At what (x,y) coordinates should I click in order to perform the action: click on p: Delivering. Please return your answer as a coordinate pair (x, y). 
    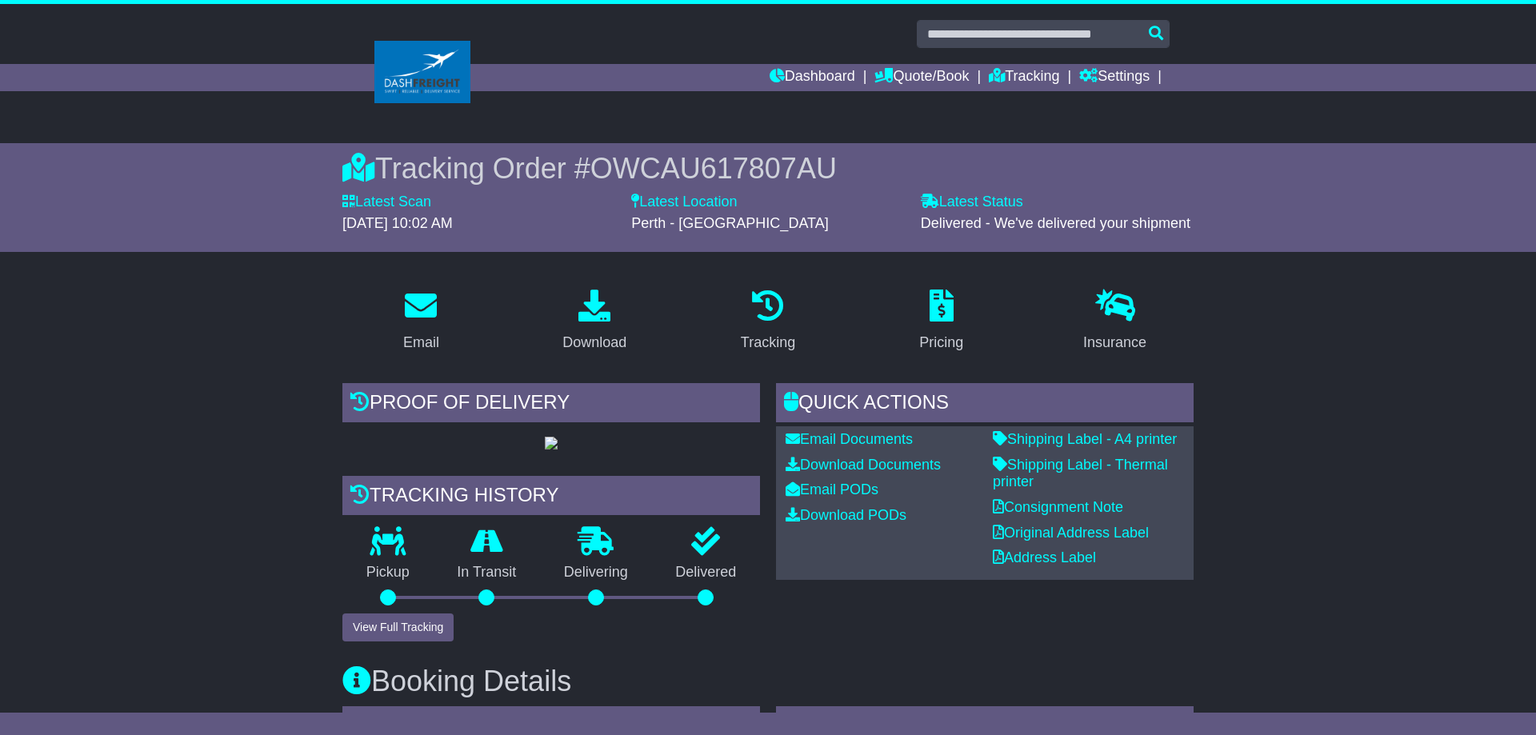
    Looking at the image, I should click on (596, 573).